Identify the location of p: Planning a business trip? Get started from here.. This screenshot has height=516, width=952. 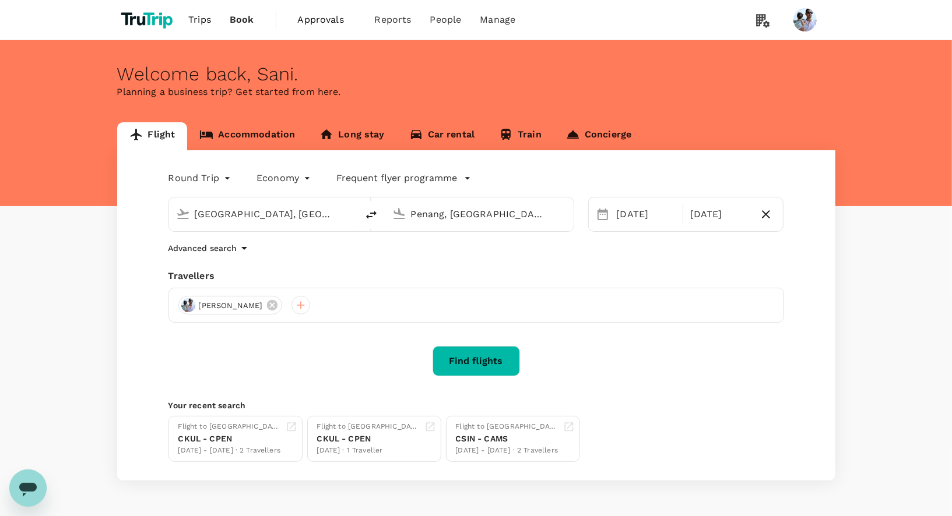
(476, 92).